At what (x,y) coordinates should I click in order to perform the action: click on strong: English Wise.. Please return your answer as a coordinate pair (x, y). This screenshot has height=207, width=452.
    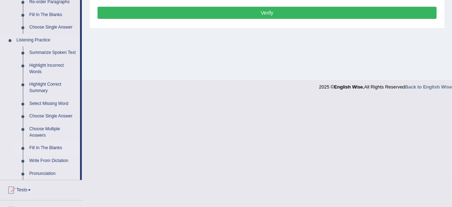
    Looking at the image, I should click on (349, 87).